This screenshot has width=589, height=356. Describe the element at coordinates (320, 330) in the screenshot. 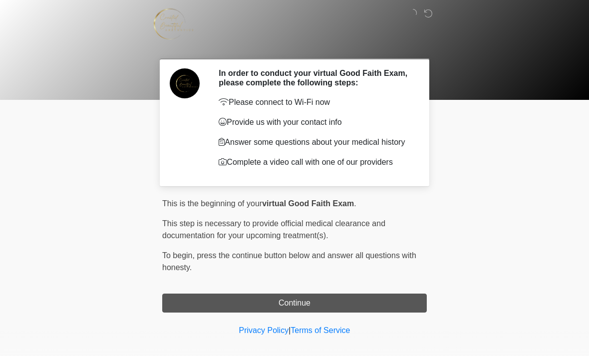

I see `a: Terms of Service` at that location.